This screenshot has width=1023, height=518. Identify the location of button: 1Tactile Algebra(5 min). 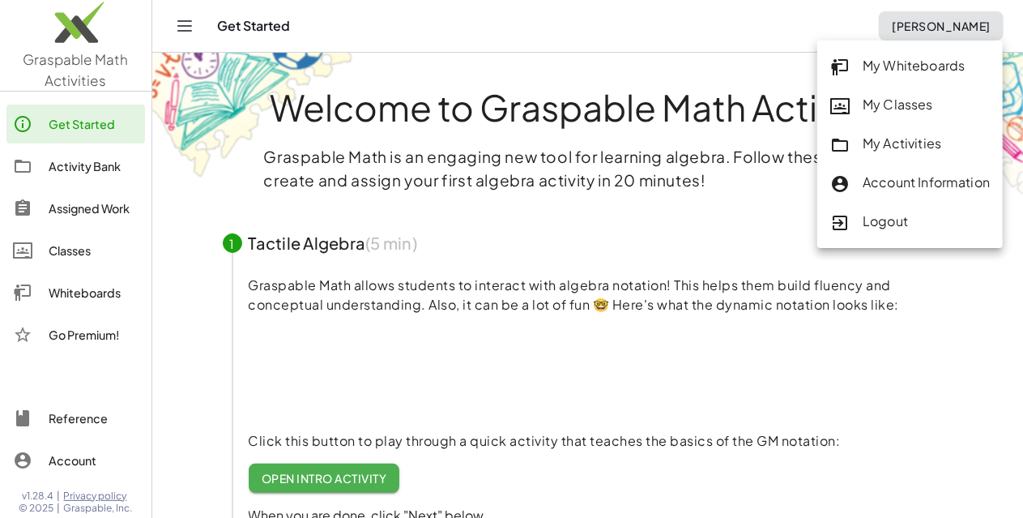
(588, 243).